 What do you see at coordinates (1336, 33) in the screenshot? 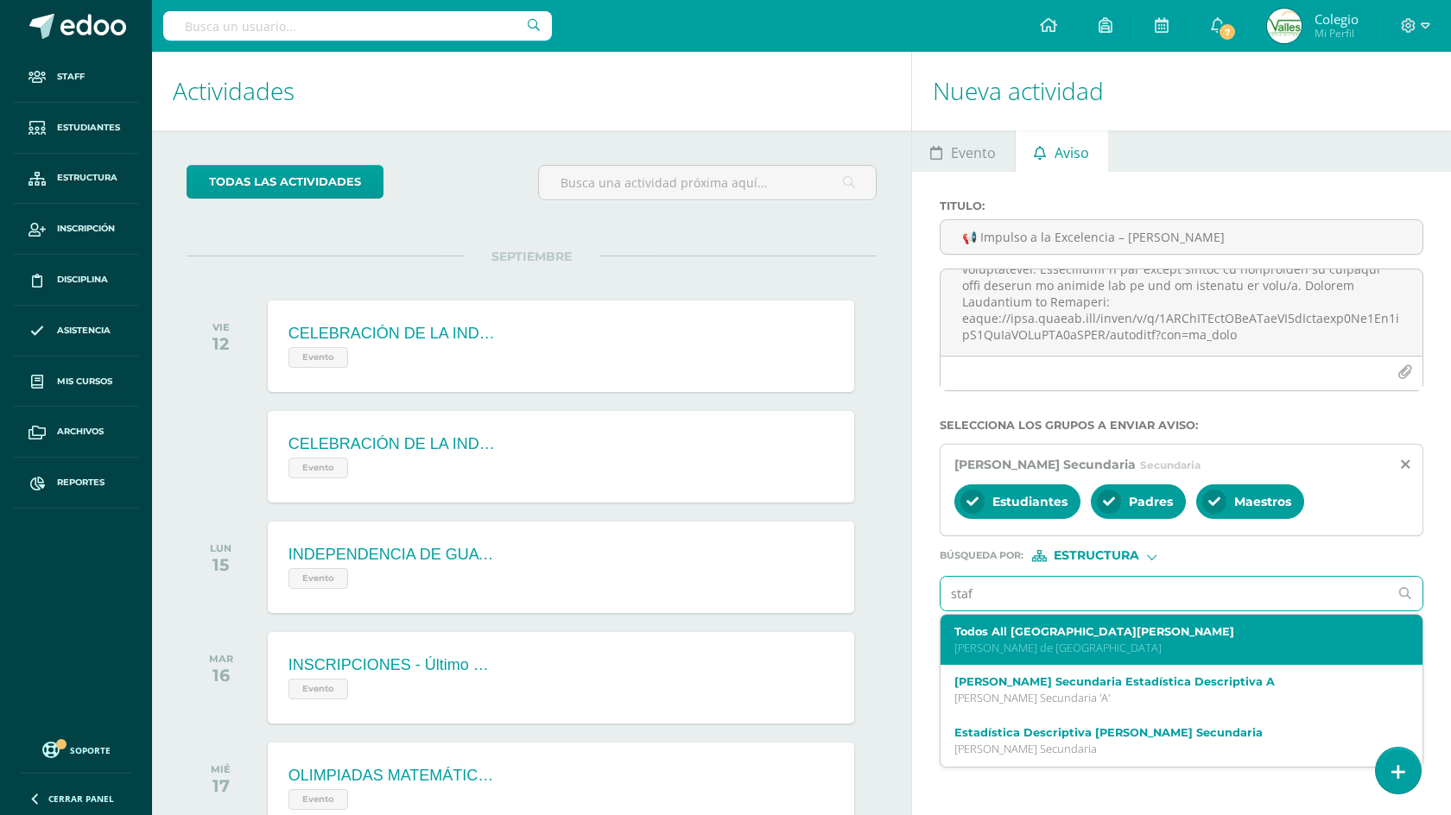
I see `span: Mi Perfil` at bounding box center [1336, 33].